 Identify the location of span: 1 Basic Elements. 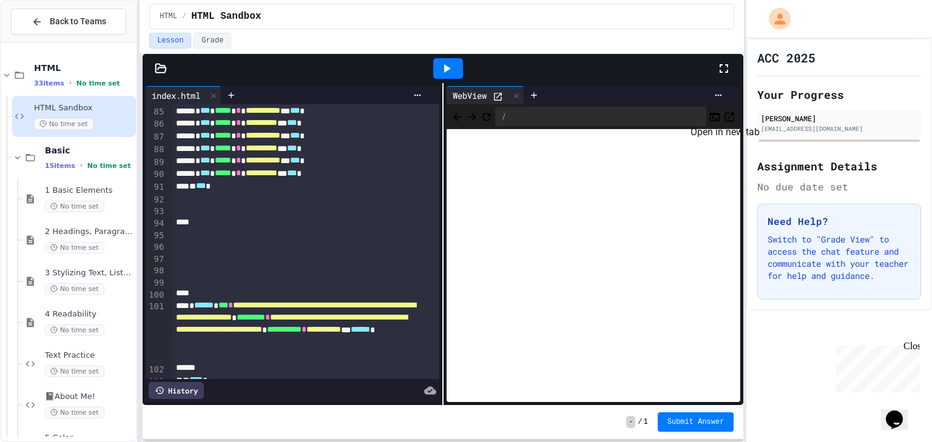
(89, 191).